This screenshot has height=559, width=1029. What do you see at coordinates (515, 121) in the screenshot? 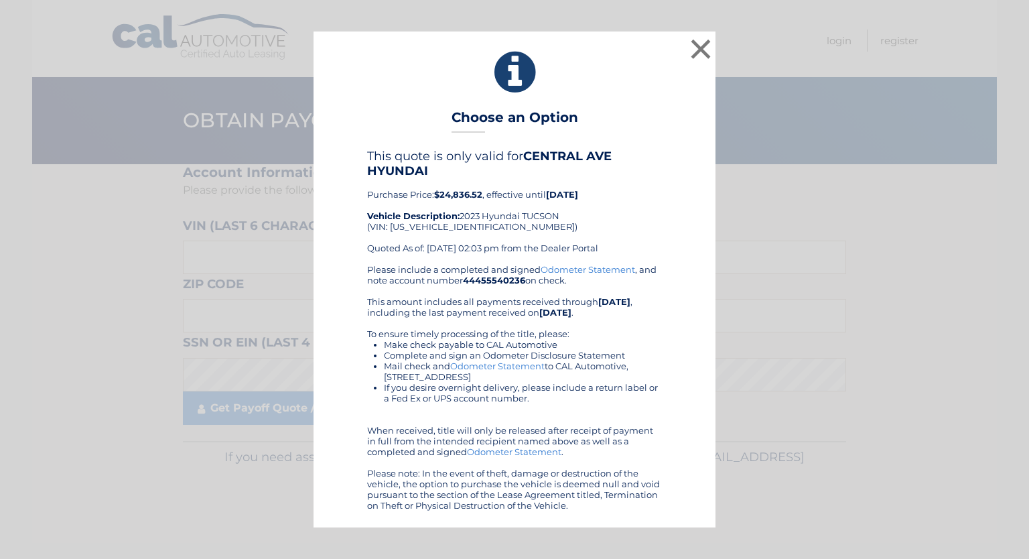
I see `h3: Choose an Option` at bounding box center [515, 121].